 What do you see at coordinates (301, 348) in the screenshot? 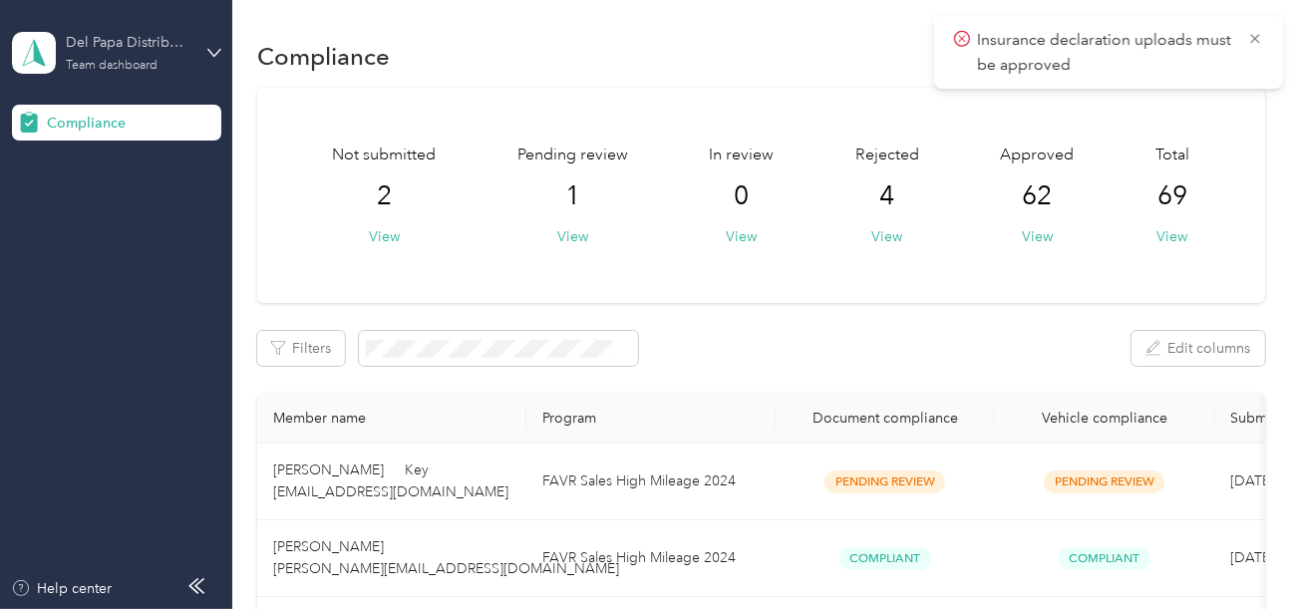
I see `button: Filters` at bounding box center [301, 348].